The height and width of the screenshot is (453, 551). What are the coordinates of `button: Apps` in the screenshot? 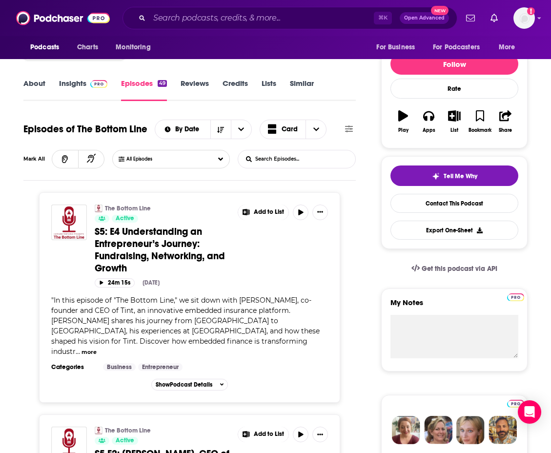 It's located at (428, 121).